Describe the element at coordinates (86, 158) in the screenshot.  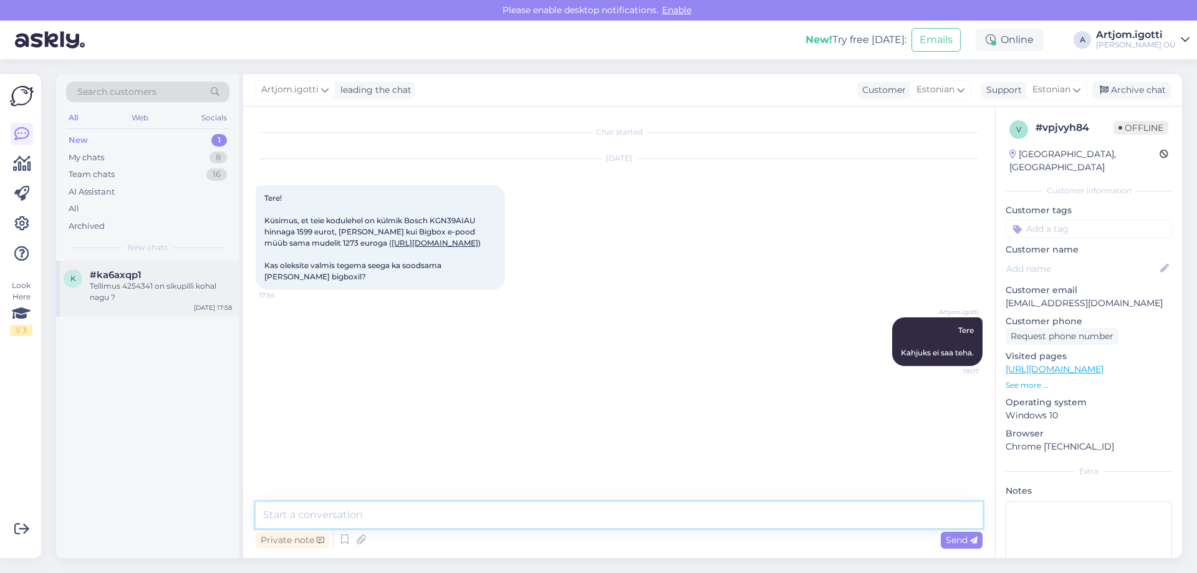
I see `div: My chats` at that location.